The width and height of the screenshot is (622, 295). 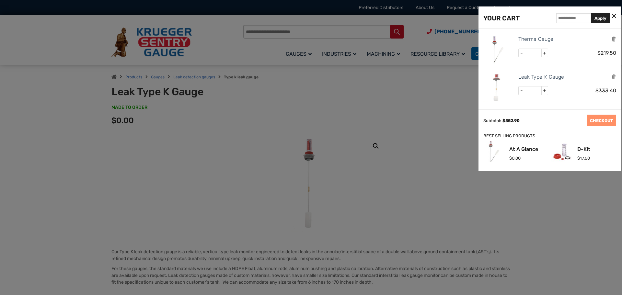 What do you see at coordinates (494, 152) in the screenshot?
I see `img: At A Glance` at bounding box center [494, 152].